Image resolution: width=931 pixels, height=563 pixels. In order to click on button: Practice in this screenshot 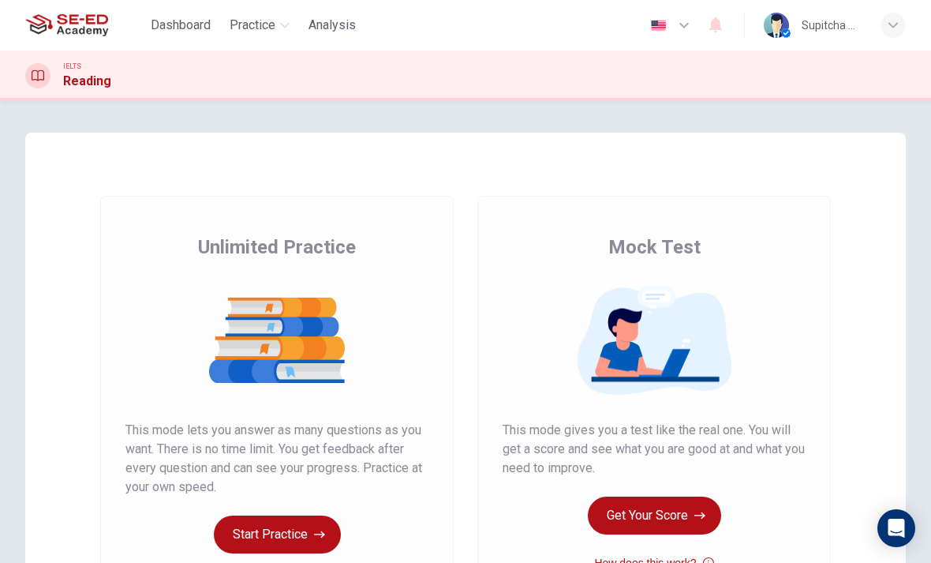, I will do `click(260, 25)`.